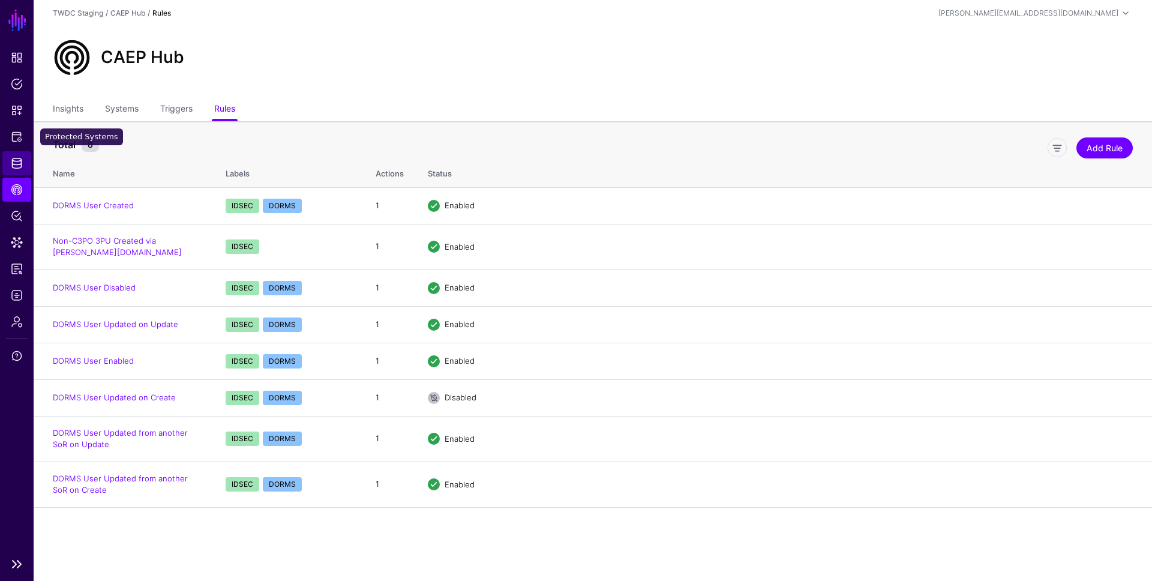 The image size is (1152, 581). What do you see at coordinates (17, 269) in the screenshot?
I see `a: Reports` at bounding box center [17, 269].